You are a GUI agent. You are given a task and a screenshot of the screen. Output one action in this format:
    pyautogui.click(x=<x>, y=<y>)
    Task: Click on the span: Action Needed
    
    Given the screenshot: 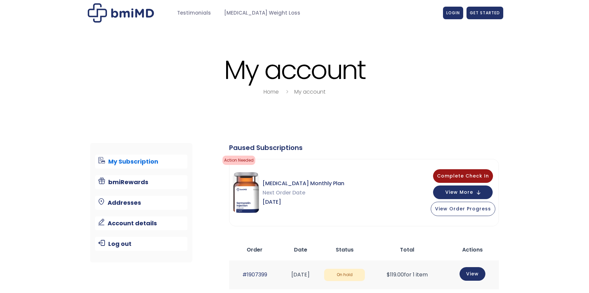 What is the action you would take?
    pyautogui.click(x=239, y=160)
    